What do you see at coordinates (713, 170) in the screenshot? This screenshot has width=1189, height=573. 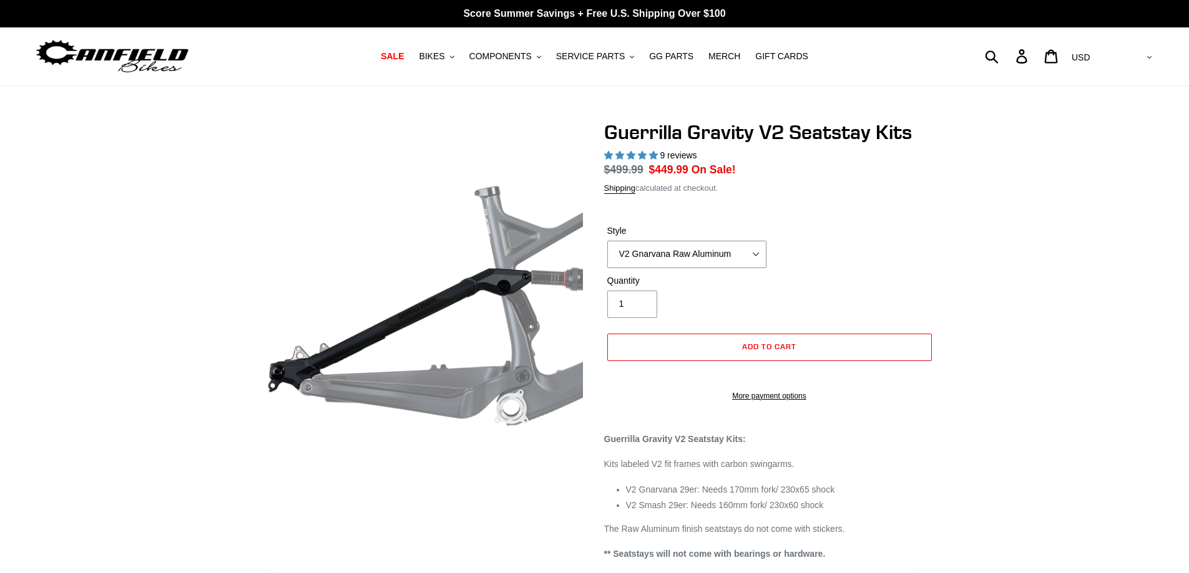 I see `span: On Sale!` at bounding box center [713, 170].